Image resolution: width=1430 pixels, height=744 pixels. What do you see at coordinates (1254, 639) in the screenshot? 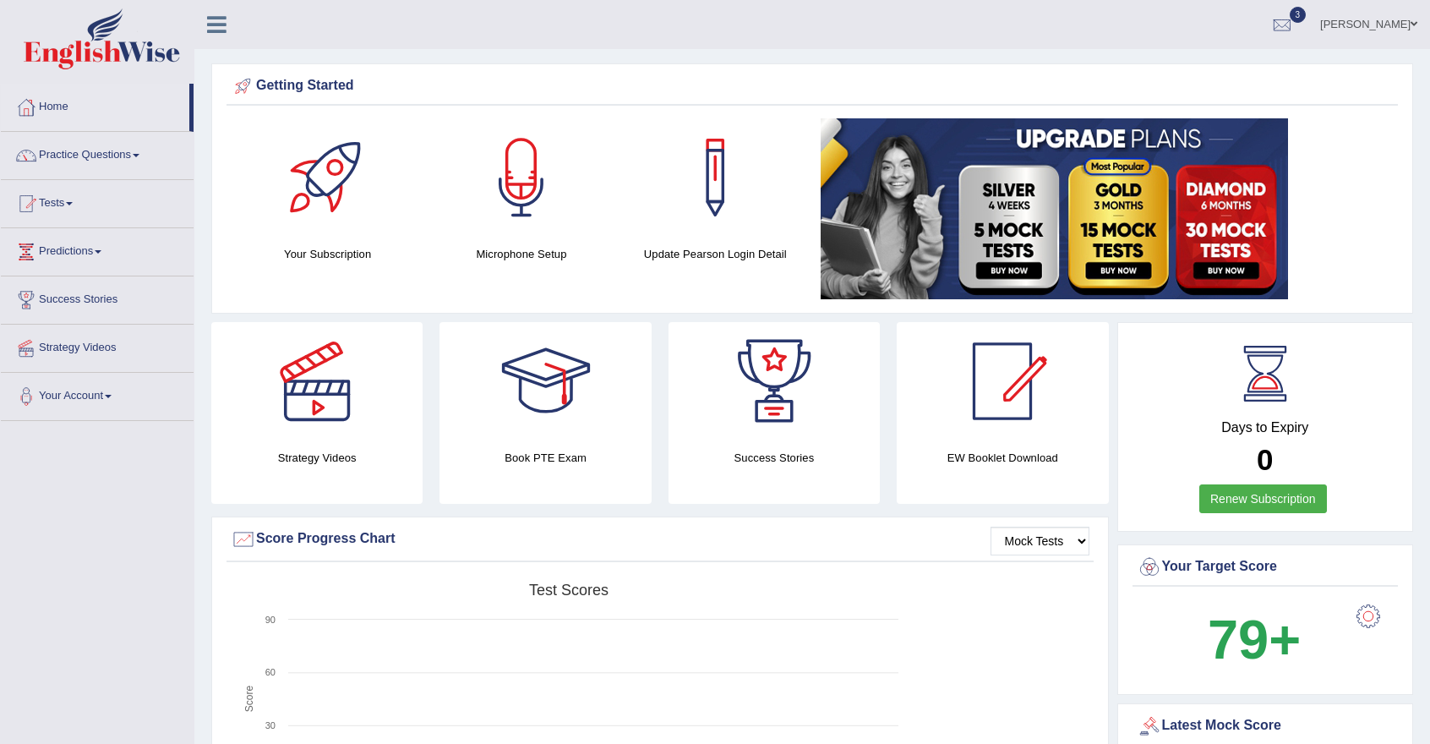
I see `b: 79+` at bounding box center [1254, 639].